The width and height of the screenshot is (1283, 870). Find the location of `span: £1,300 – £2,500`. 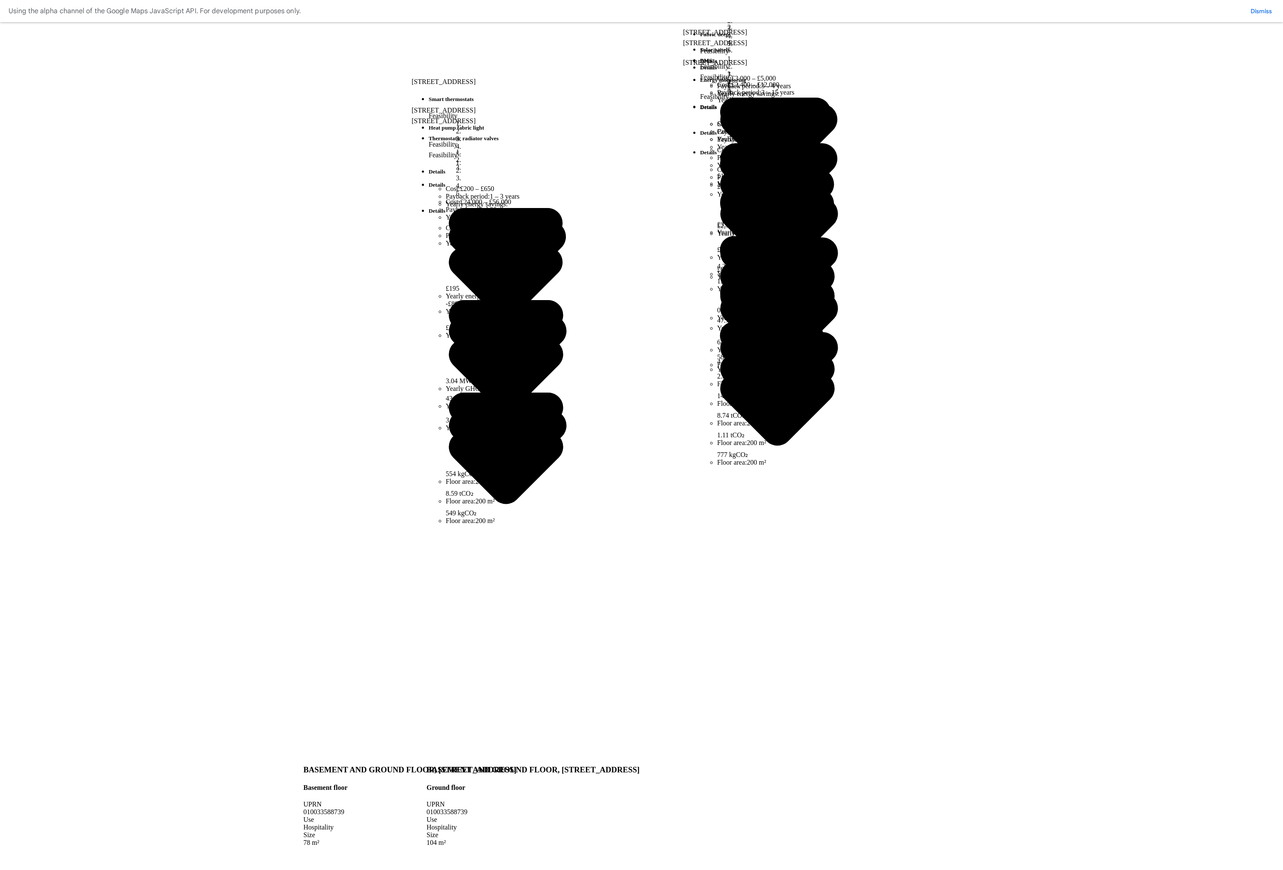

span: £1,300 – £2,500 is located at coordinates (482, 227).